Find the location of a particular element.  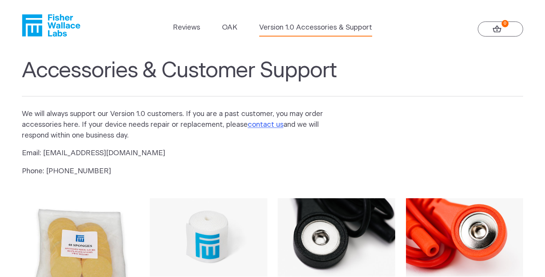

img: Replacement Velcro Headband is located at coordinates (209, 238).